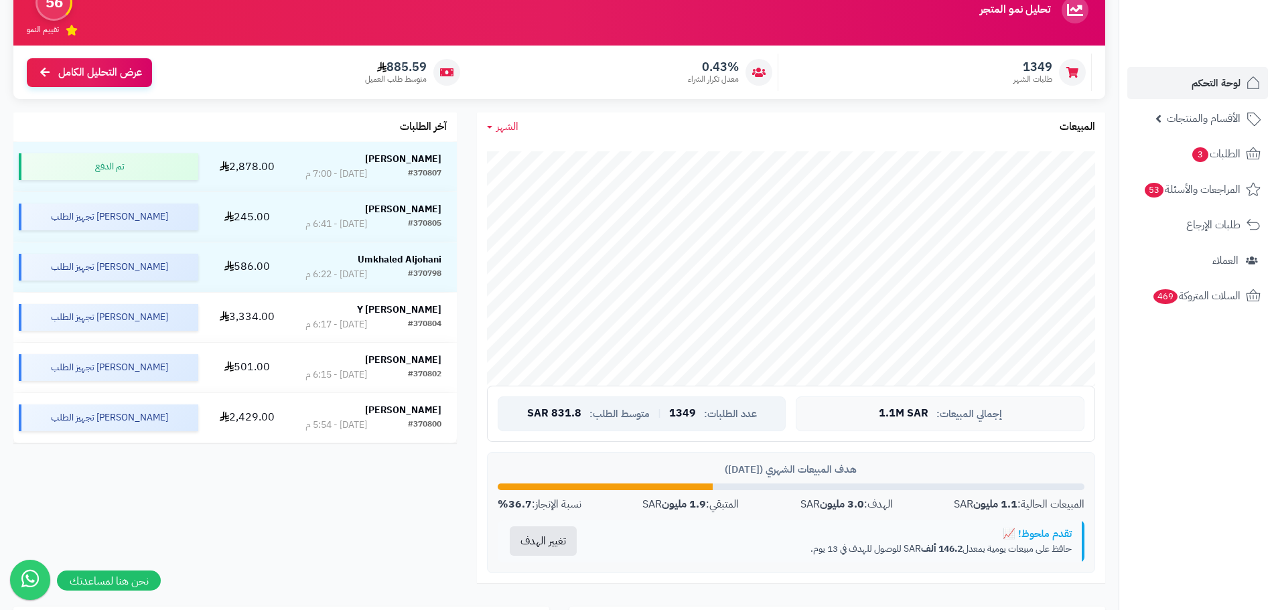 This screenshot has height=610, width=1276. What do you see at coordinates (1200, 155) in the screenshot?
I see `span: 3` at bounding box center [1200, 155].